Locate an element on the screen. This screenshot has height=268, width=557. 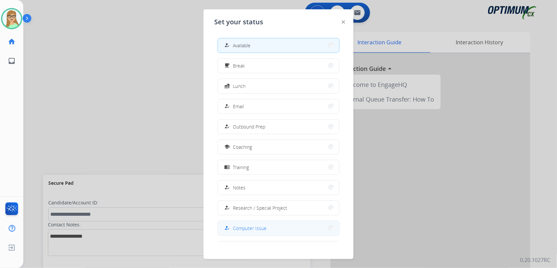
button: Lunch is located at coordinates (278, 86).